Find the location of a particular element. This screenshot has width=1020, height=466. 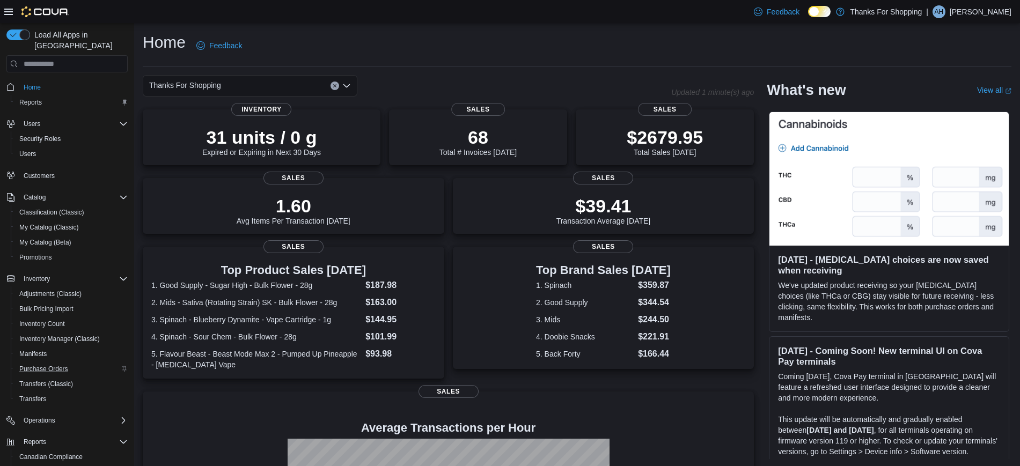

button: Promotions is located at coordinates (71, 258).